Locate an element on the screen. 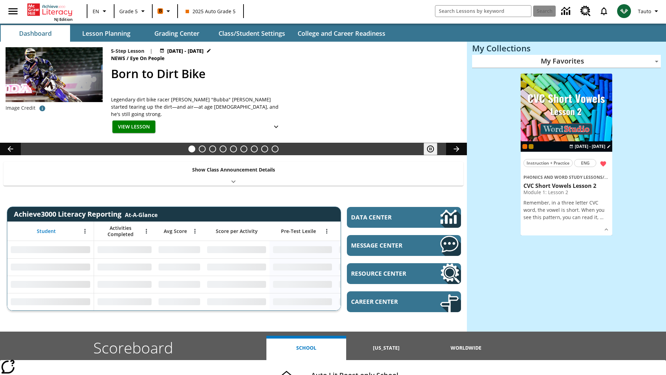 The width and height of the screenshot is (666, 375). span: 2025 Auto Grade 5 is located at coordinates (211, 11).